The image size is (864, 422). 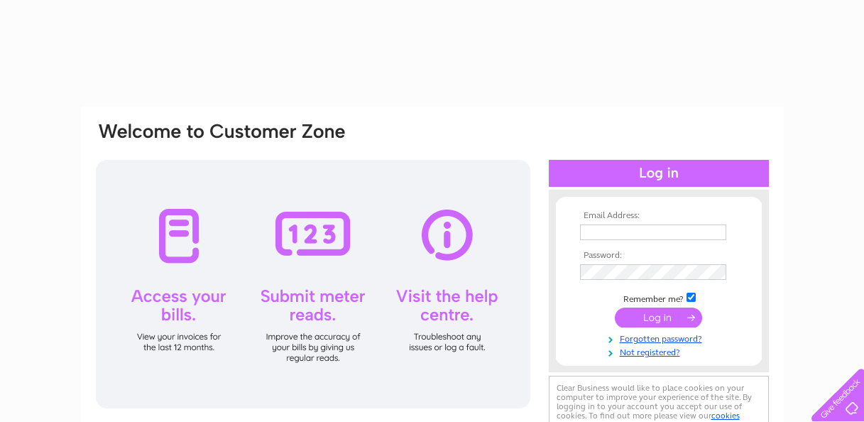 I want to click on td: Remember me?, so click(x=659, y=297).